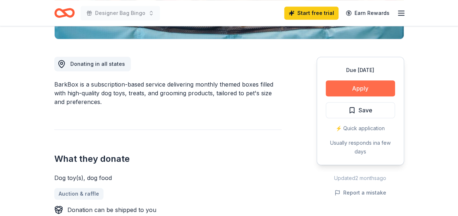 This screenshot has width=458, height=216. Describe the element at coordinates (360, 88) in the screenshot. I see `button: Apply` at that location.